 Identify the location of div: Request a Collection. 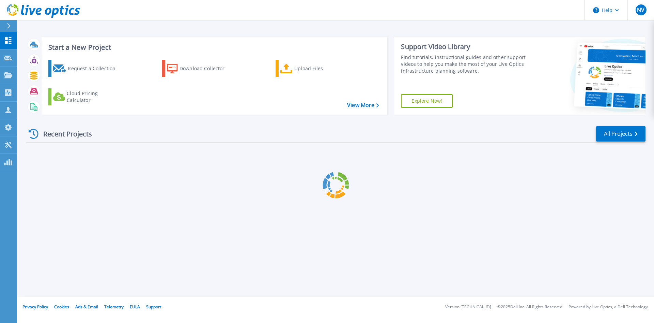
(95, 69).